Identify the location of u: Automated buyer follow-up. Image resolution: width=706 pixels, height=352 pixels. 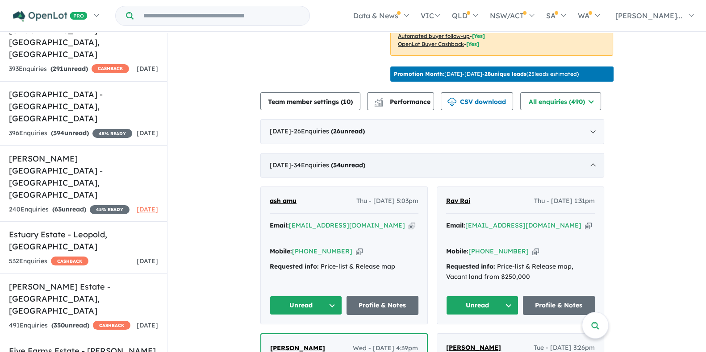
(434, 36).